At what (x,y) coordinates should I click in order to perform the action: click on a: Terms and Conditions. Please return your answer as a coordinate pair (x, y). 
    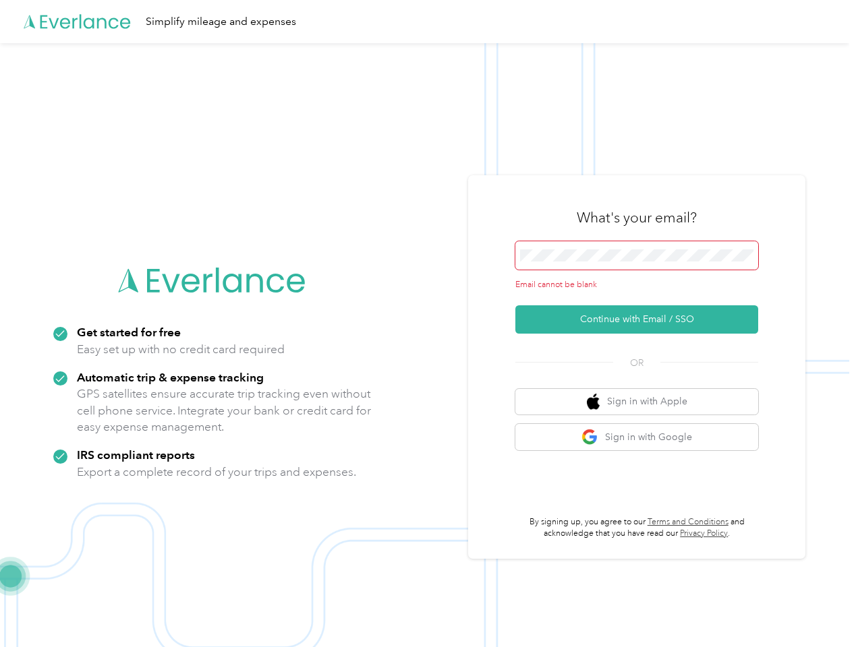
    Looking at the image, I should click on (688, 522).